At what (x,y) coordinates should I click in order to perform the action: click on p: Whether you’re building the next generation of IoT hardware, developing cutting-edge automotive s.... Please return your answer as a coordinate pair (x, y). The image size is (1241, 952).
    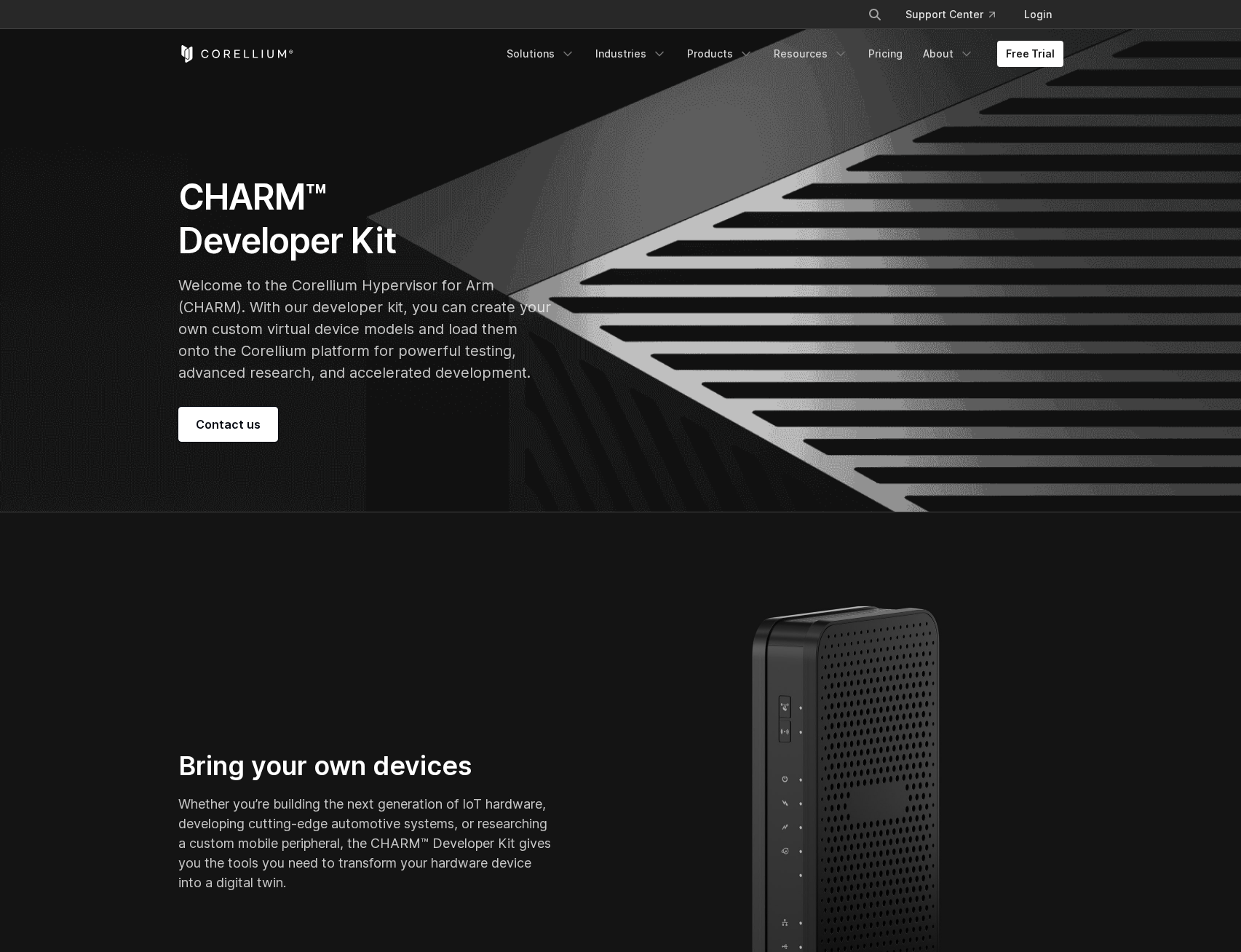
    Looking at the image, I should click on (365, 843).